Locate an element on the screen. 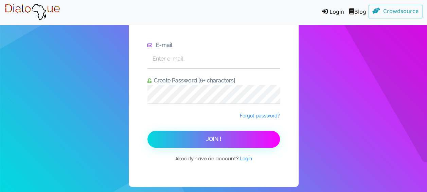 This screenshot has width=427, height=192. span: Login is located at coordinates (246, 158).